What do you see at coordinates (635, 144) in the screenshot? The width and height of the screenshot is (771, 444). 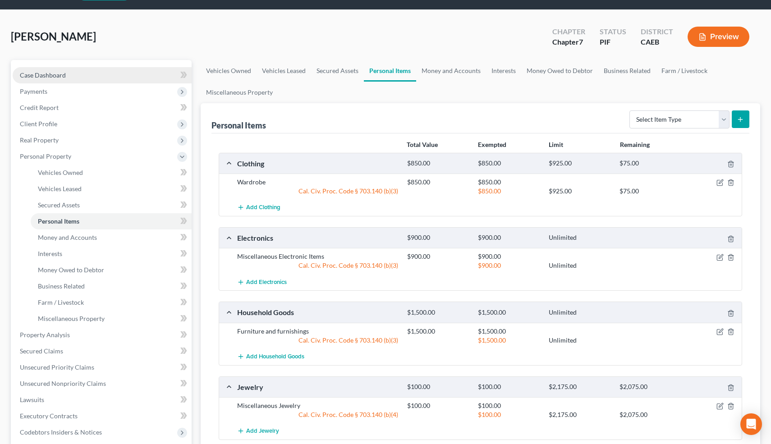 I see `strong: Remaining` at bounding box center [635, 144].